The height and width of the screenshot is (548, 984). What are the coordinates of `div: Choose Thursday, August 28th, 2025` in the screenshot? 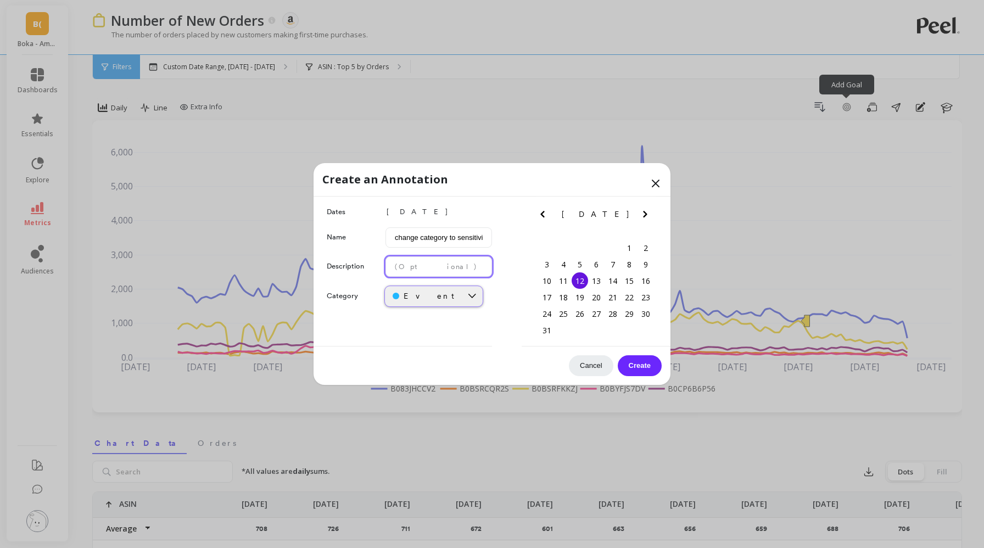 It's located at (613, 314).